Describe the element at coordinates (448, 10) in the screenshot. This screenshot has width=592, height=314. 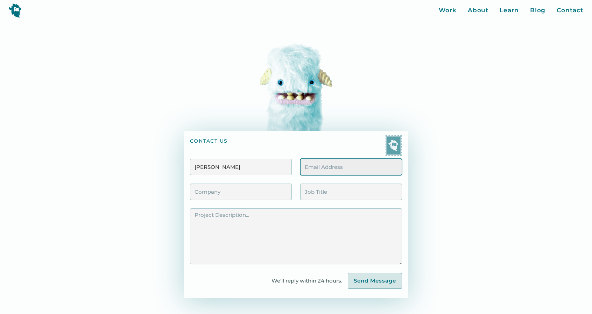
I see `a: Work` at that location.